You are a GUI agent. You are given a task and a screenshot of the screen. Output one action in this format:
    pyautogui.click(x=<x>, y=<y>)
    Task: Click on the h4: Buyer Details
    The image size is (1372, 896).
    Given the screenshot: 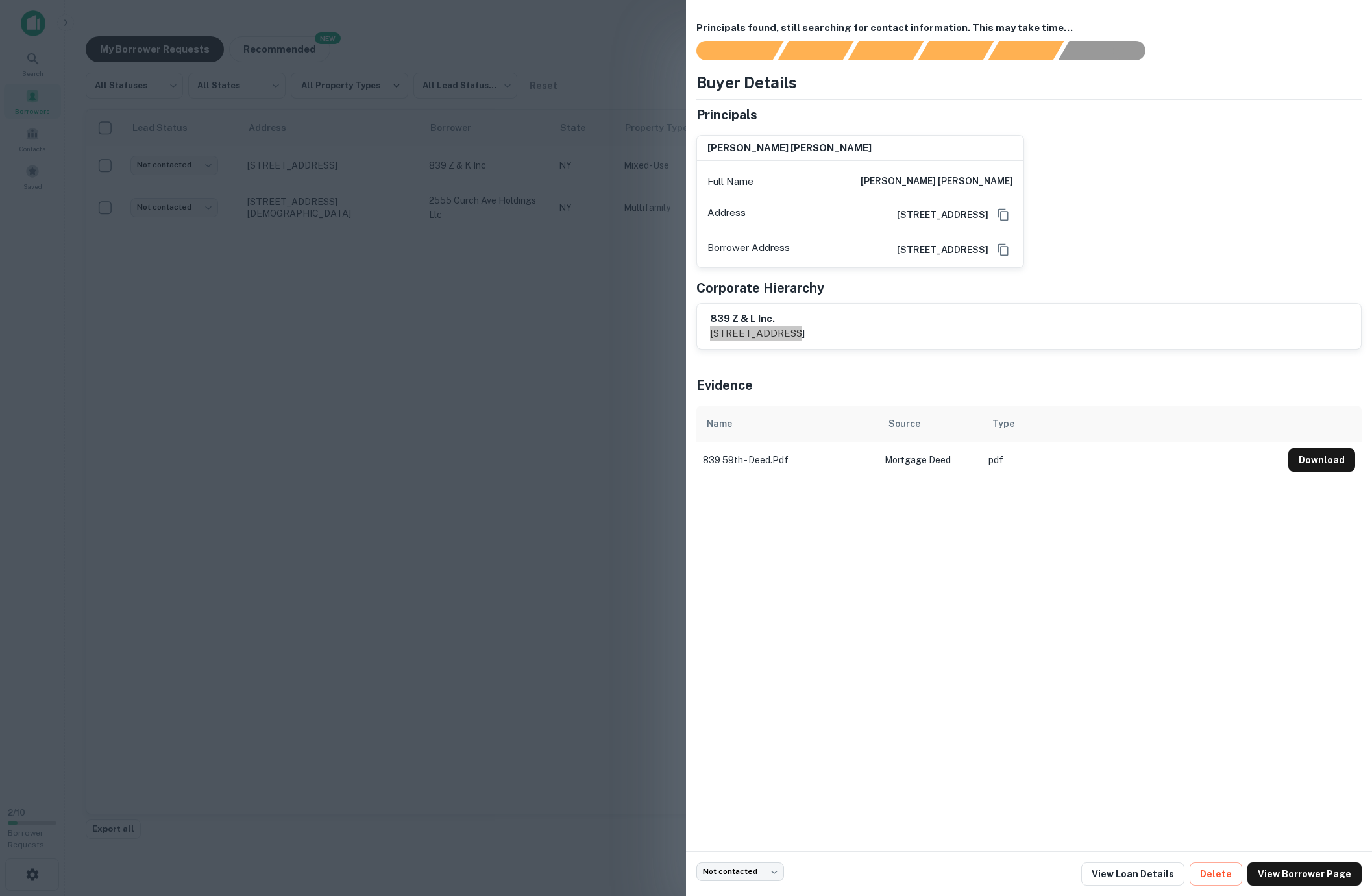 What is the action you would take?
    pyautogui.click(x=746, y=83)
    